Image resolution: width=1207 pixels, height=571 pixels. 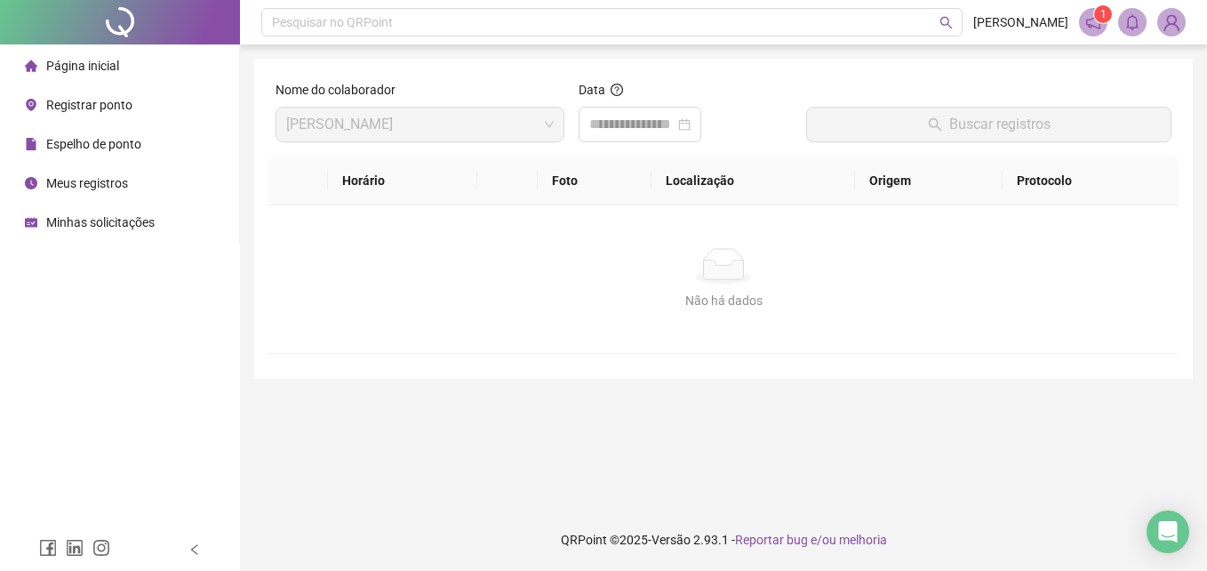 I want to click on span: instagram, so click(x=101, y=548).